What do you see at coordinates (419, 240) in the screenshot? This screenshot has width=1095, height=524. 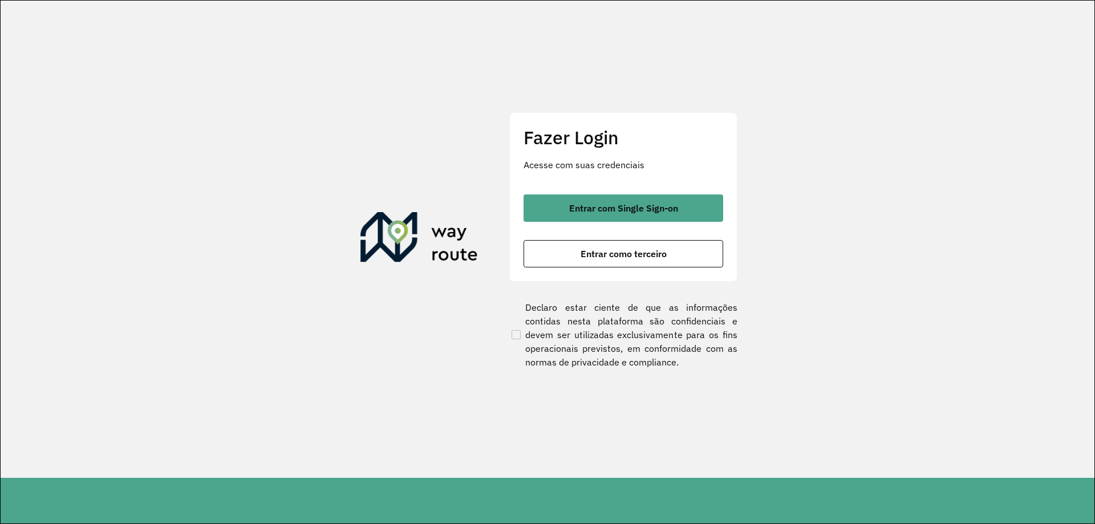 I see `img: Roteirizador AmbevTech` at bounding box center [419, 240].